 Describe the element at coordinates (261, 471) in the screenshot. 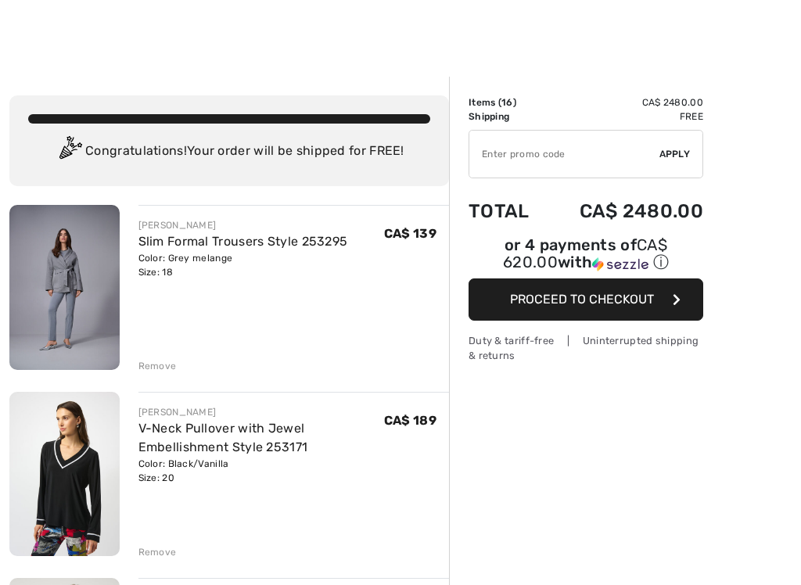

I see `div: Color: Black/Vanilla Size: 20` at that location.